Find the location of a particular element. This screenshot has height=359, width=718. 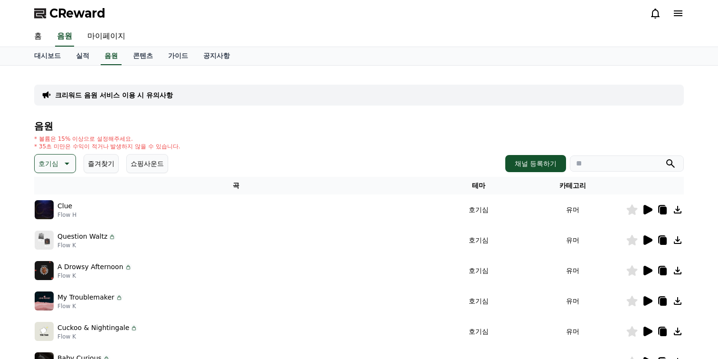

a: 대시보드 is located at coordinates (47, 56).